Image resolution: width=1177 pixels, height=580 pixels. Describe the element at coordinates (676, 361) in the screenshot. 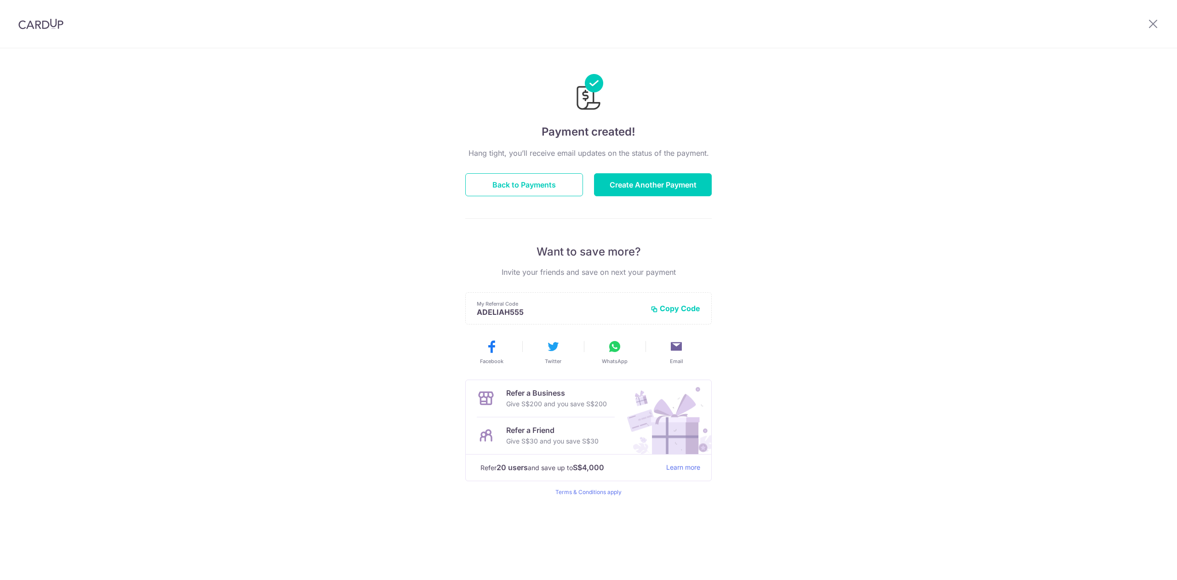

I see `span: Email` at that location.